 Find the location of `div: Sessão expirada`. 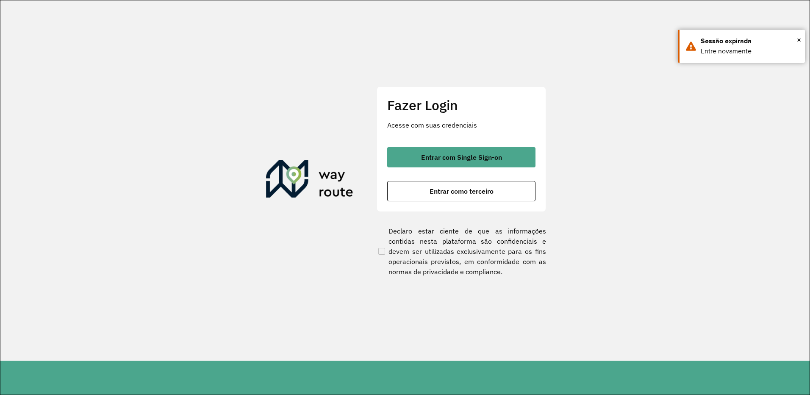

div: Sessão expirada is located at coordinates (749, 41).